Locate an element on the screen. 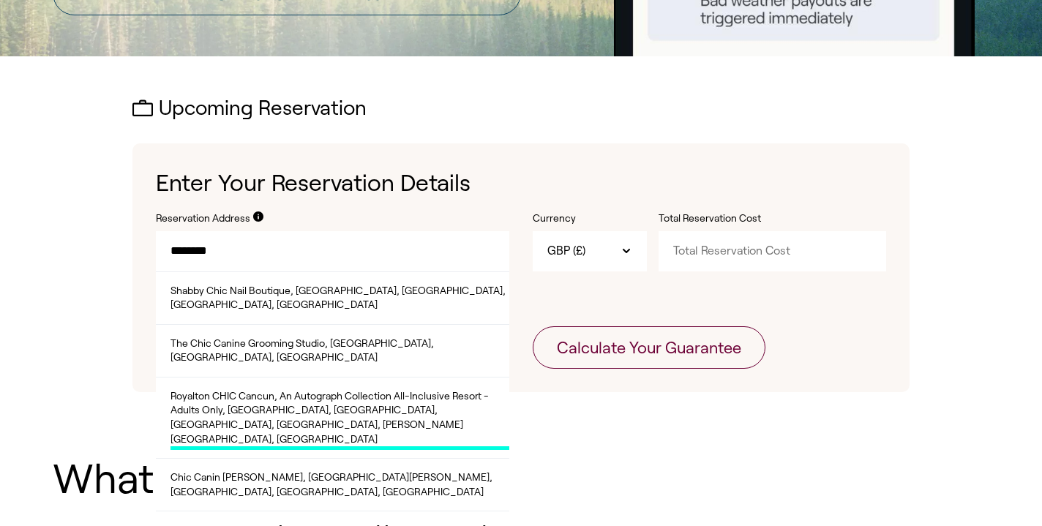 The width and height of the screenshot is (1042, 526). label: Currency is located at coordinates (590, 219).